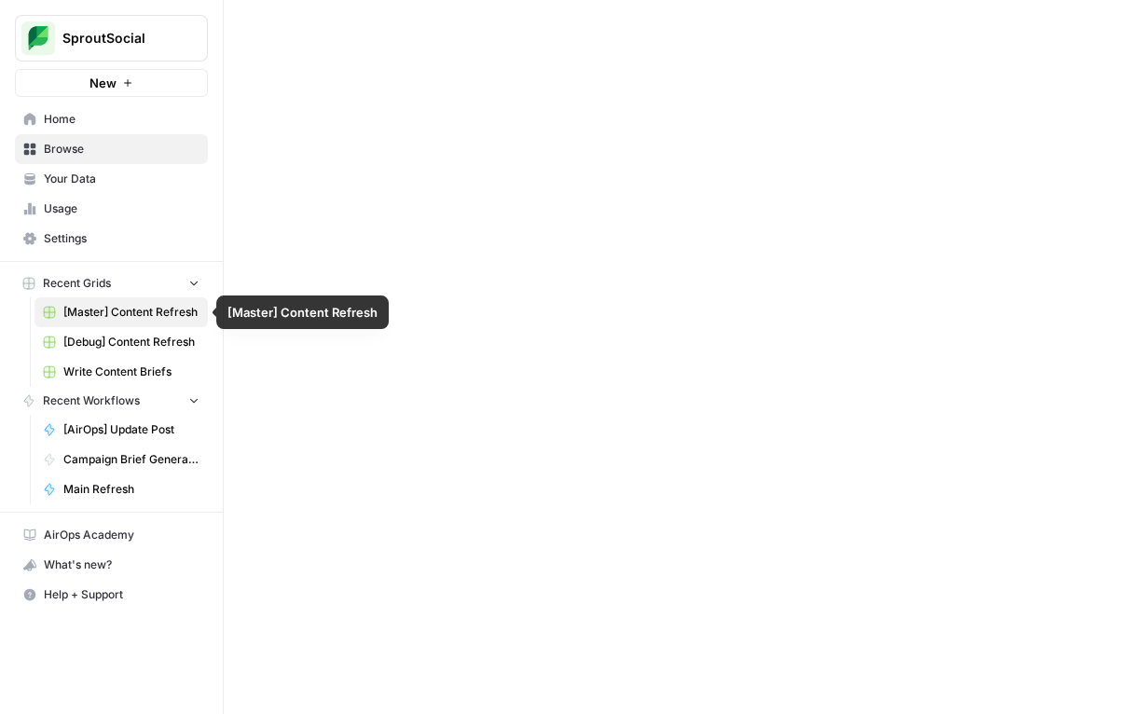 The width and height of the screenshot is (1127, 714). Describe the element at coordinates (103, 83) in the screenshot. I see `span: New` at that location.